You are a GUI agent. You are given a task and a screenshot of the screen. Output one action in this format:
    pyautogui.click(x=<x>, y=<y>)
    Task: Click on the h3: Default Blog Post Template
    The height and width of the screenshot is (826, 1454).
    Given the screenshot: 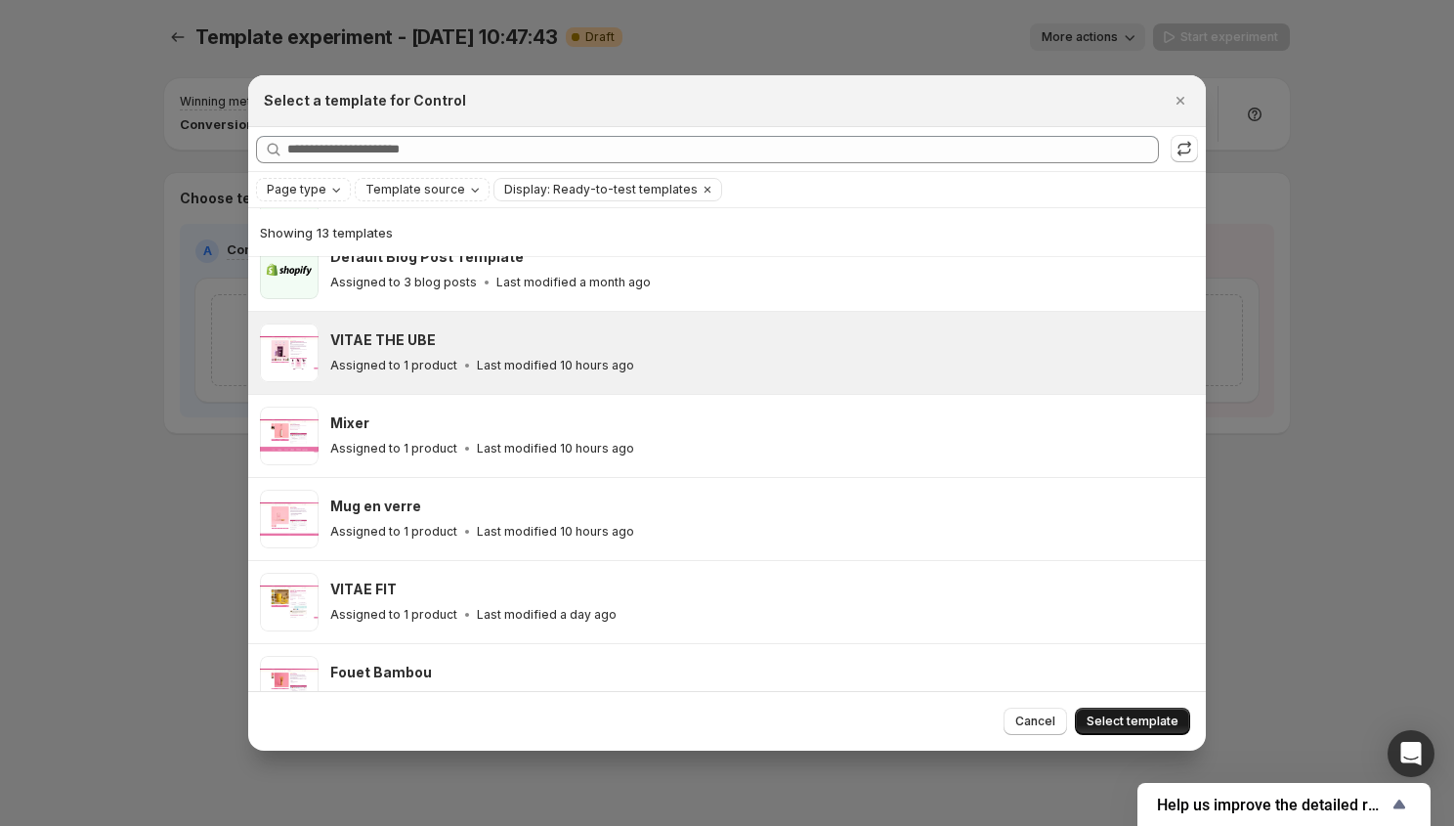 What is the action you would take?
    pyautogui.click(x=427, y=257)
    